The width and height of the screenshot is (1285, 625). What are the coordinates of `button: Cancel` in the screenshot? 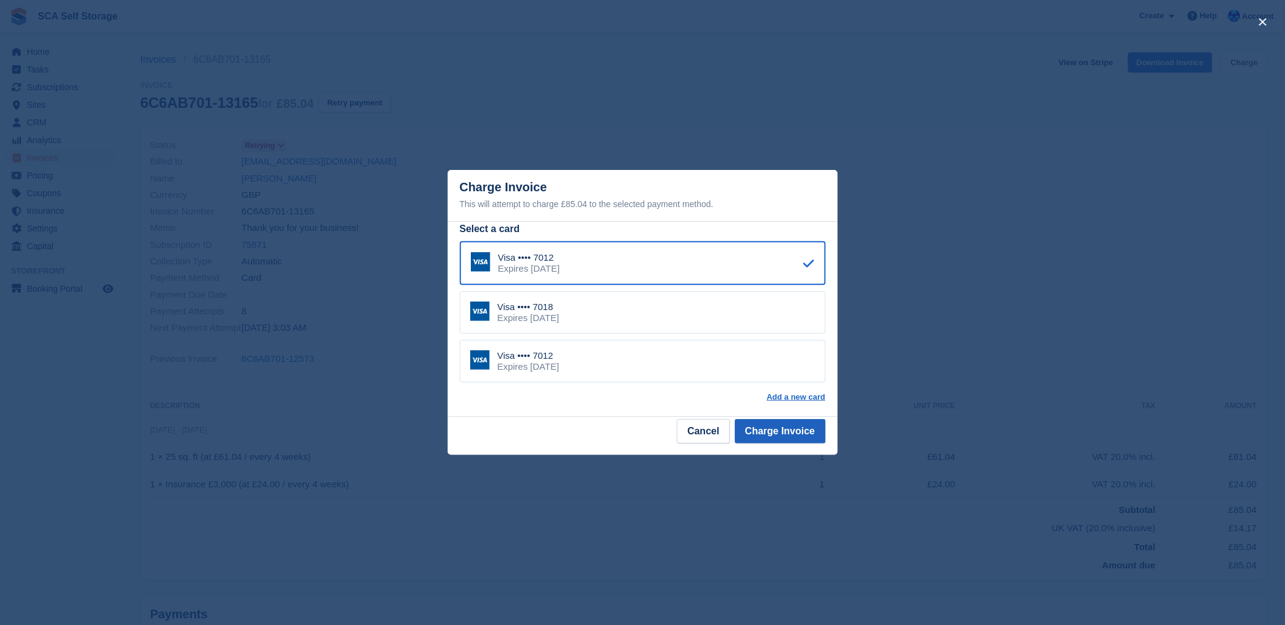 It's located at (703, 432).